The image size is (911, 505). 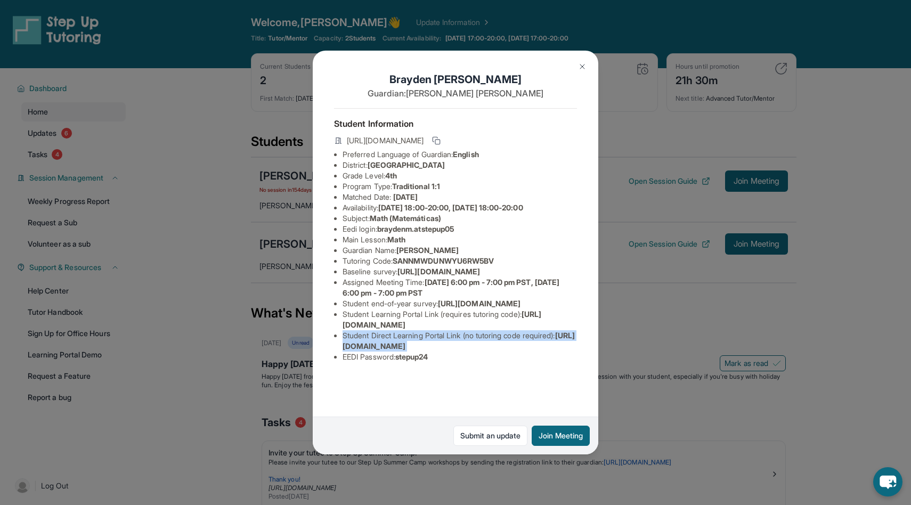 I want to click on li: Program Type:, so click(x=460, y=187).